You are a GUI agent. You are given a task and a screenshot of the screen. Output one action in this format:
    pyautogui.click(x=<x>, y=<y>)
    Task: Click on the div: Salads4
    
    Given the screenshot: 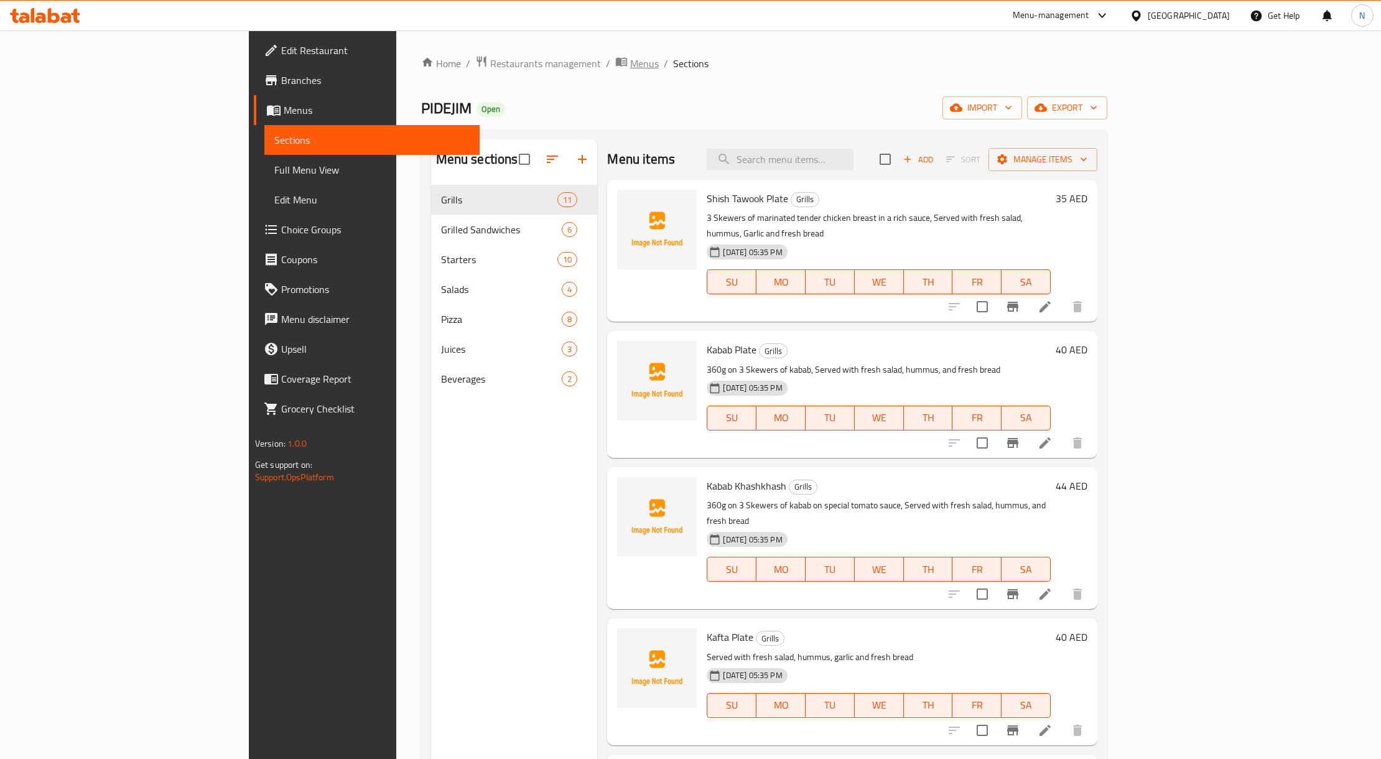 What is the action you would take?
    pyautogui.click(x=514, y=289)
    